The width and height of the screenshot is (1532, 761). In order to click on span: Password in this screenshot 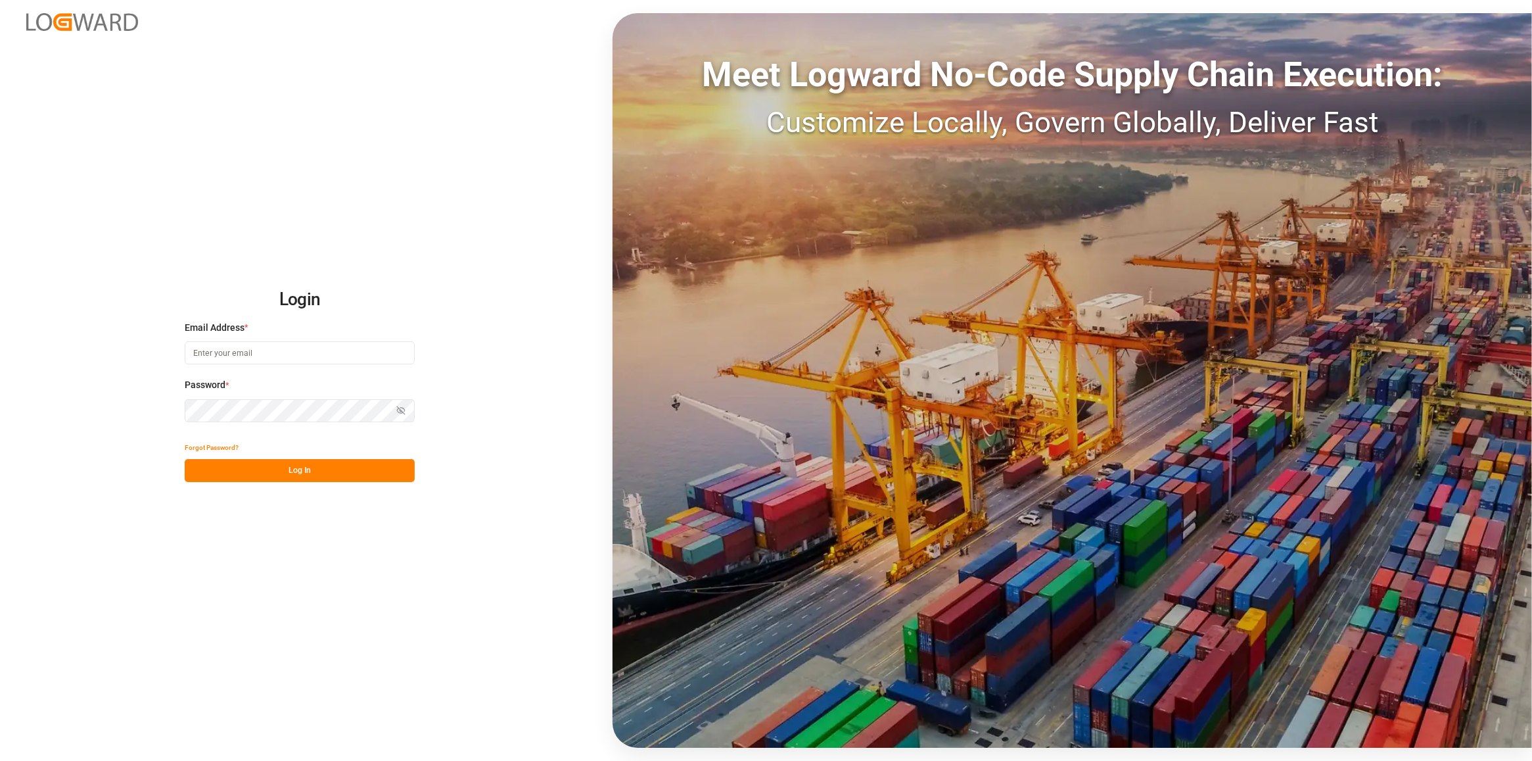, I will do `click(205, 385)`.